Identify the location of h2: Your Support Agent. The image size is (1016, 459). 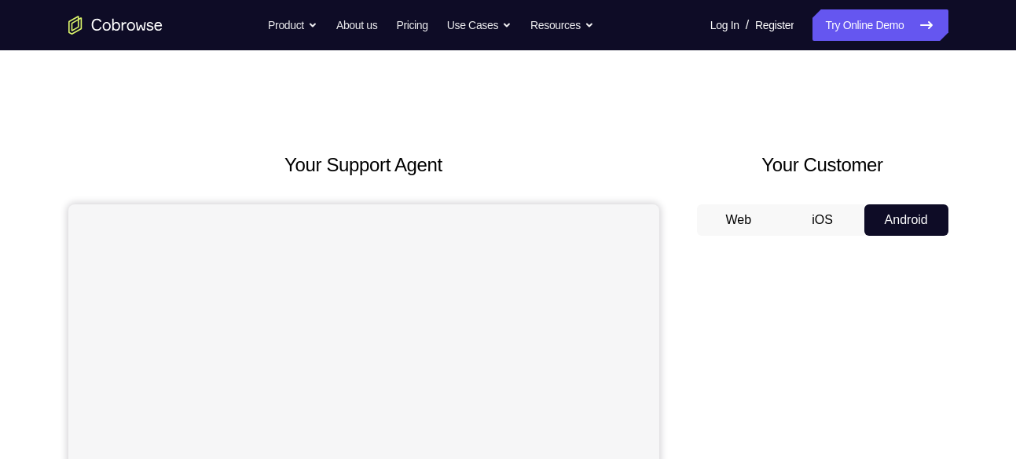
(364, 165).